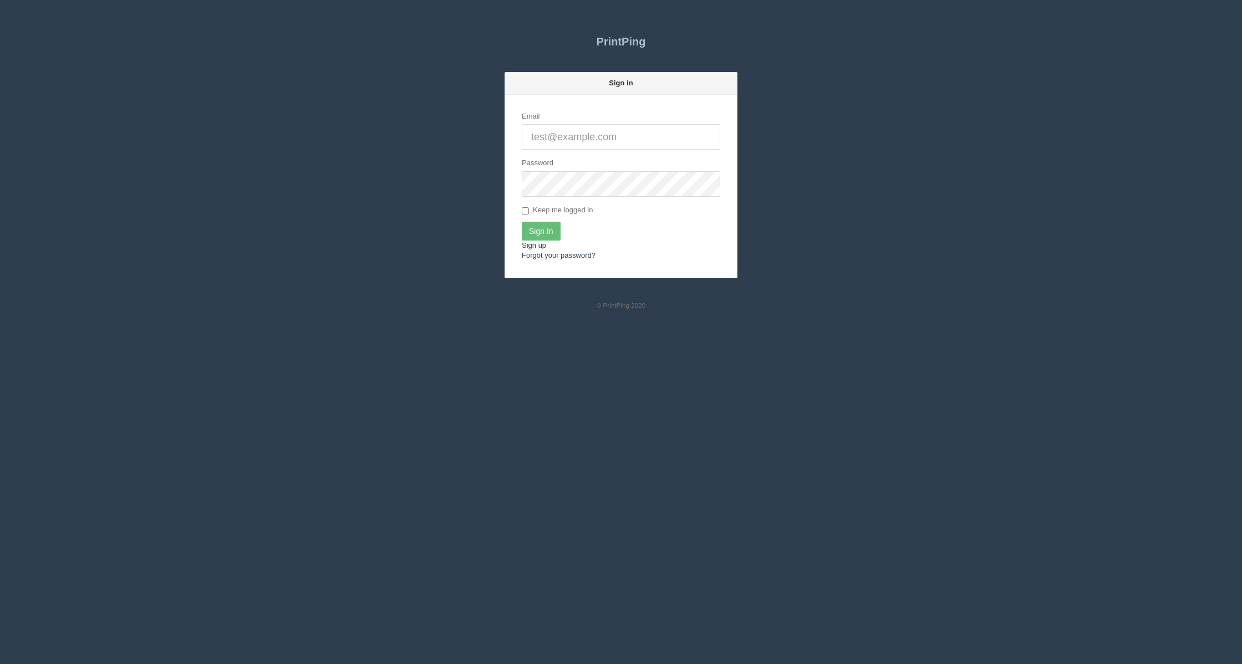 The height and width of the screenshot is (664, 1242). What do you see at coordinates (621, 137) in the screenshot?
I see `input: test@example.com` at bounding box center [621, 137].